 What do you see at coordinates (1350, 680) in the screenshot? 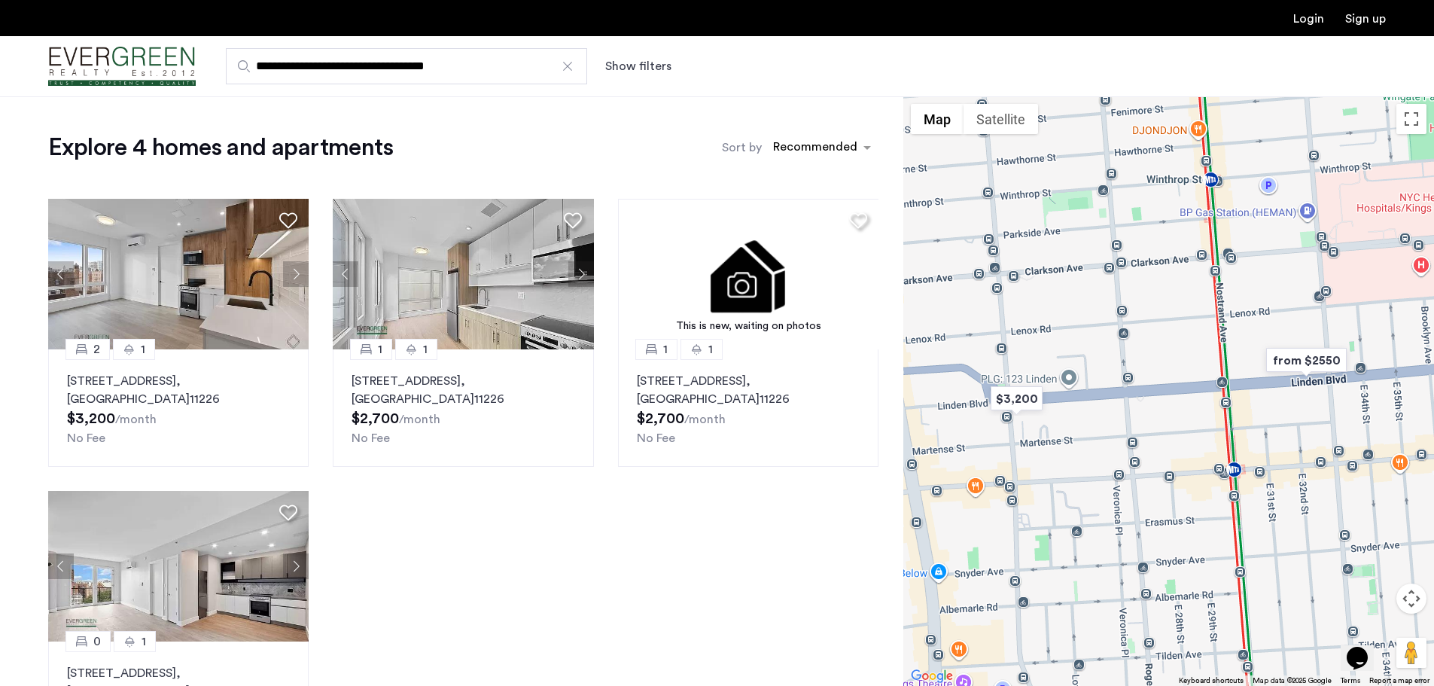
I see `a: Terms (opens in new tab)` at bounding box center [1350, 680].